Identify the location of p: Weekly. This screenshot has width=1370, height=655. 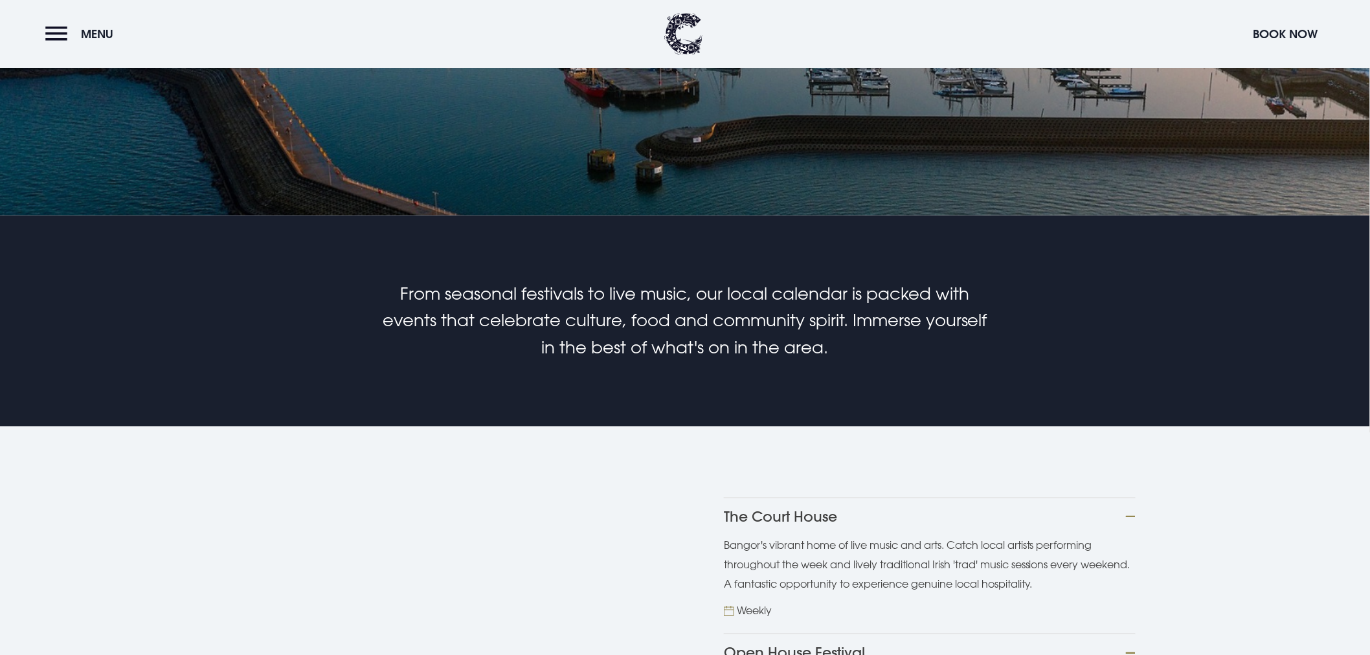
(754, 611).